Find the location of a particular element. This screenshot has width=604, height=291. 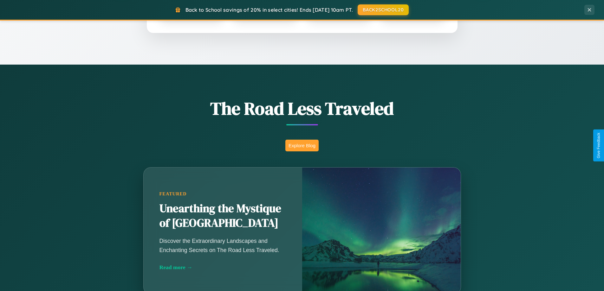

div: Featured is located at coordinates (223, 194).